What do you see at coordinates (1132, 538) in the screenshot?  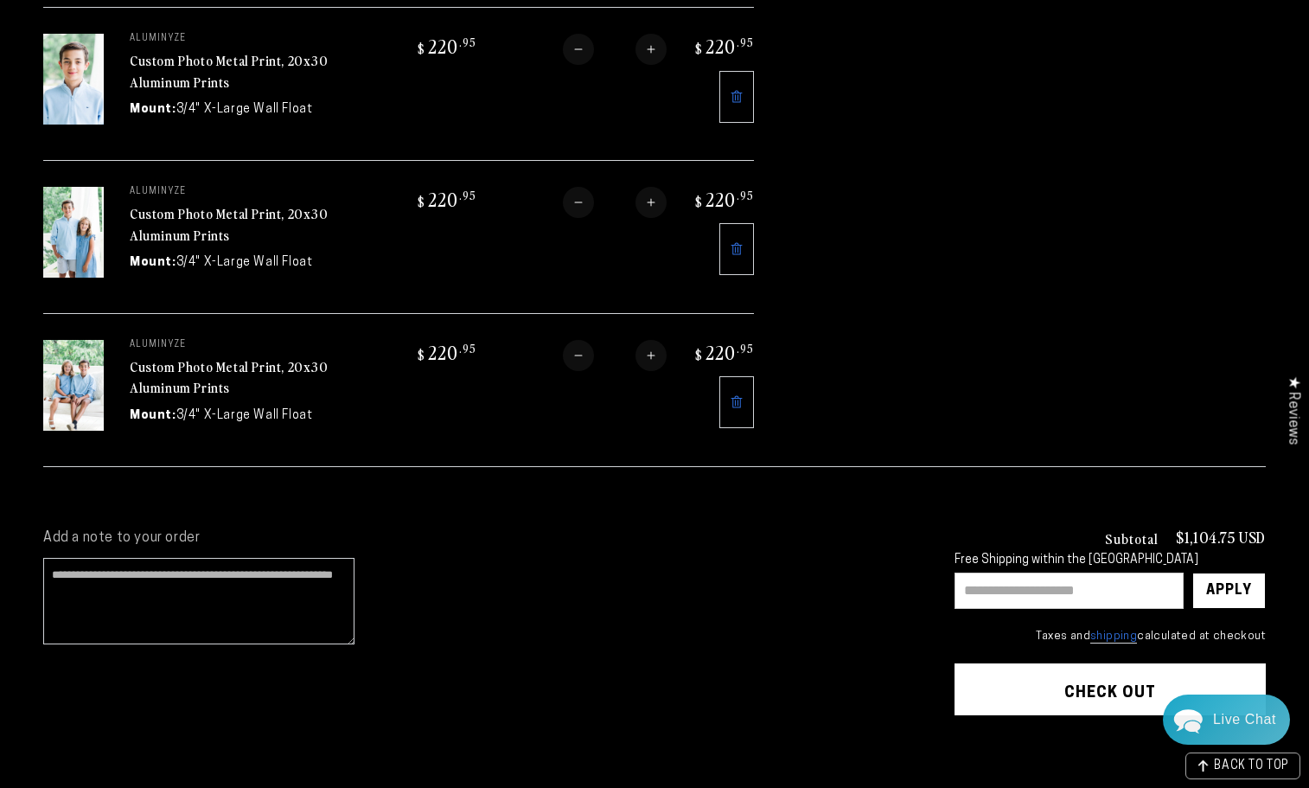 I see `h3: Subtotal` at bounding box center [1132, 538].